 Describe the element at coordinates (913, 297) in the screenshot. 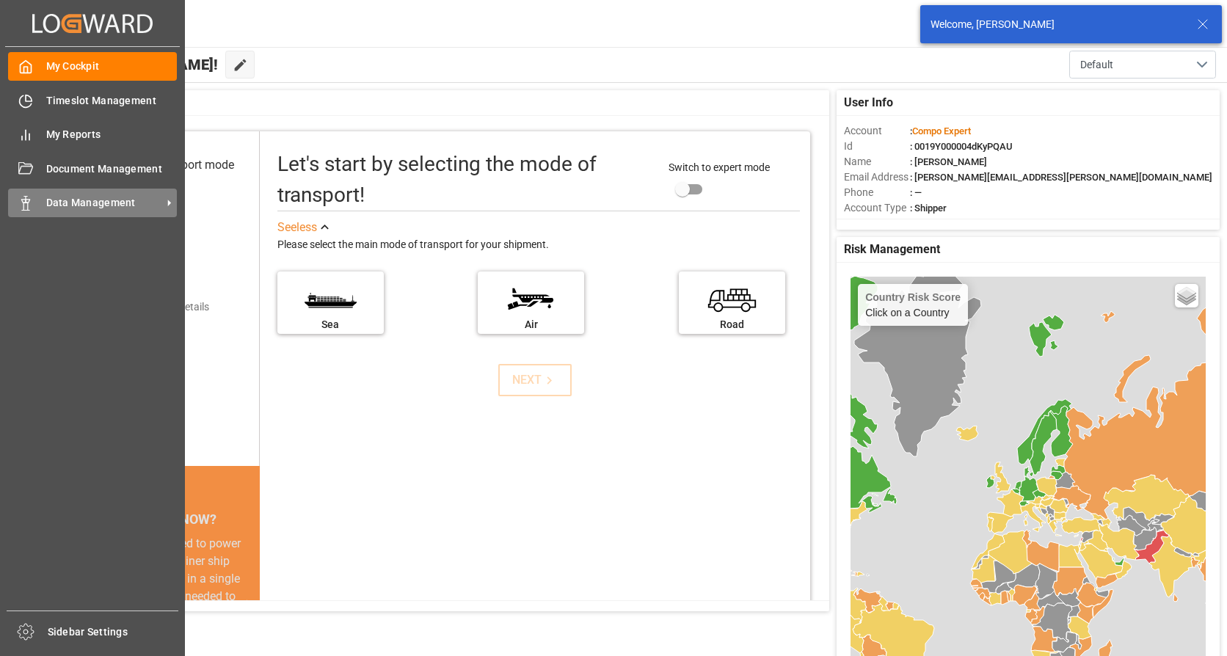

I see `h4: Country Risk Score` at that location.